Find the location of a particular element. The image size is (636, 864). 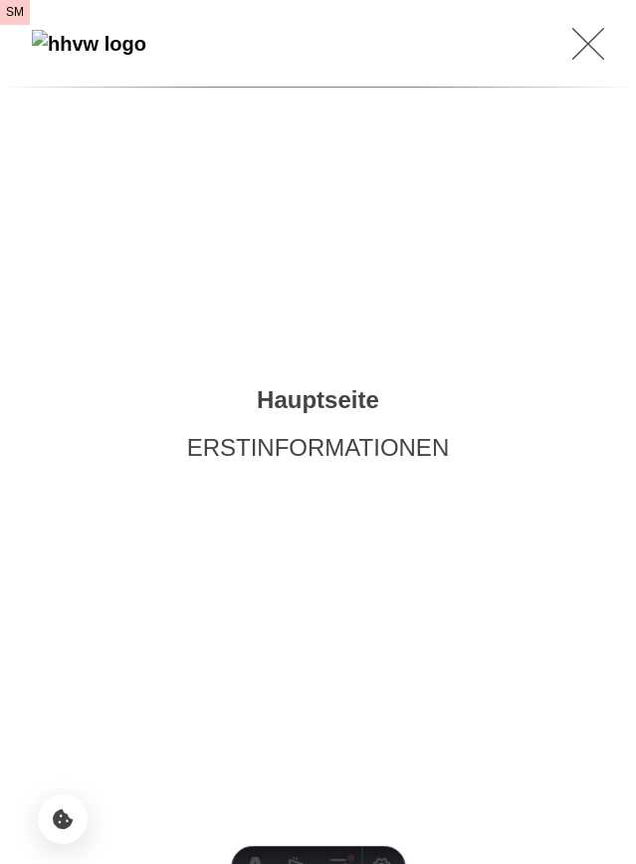

button: Cookie-Einstellungen öffnen is located at coordinates (63, 820).